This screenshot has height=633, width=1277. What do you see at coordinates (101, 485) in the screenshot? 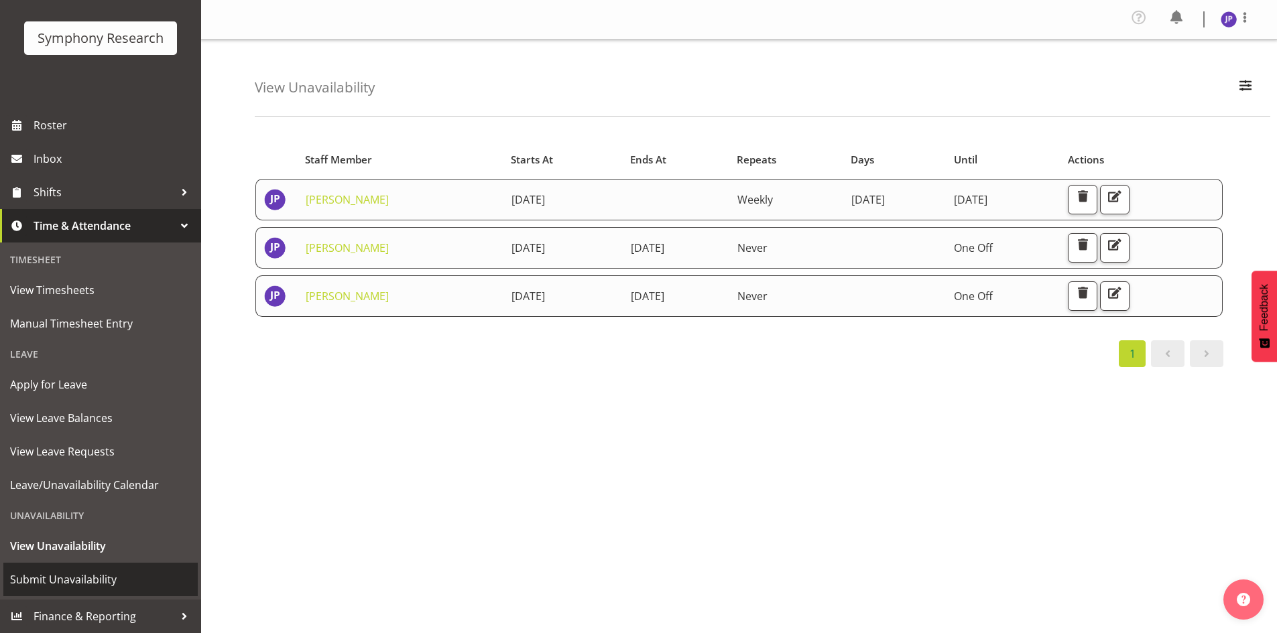
I see `span: Leave/Unavailability Calendar` at bounding box center [101, 485].